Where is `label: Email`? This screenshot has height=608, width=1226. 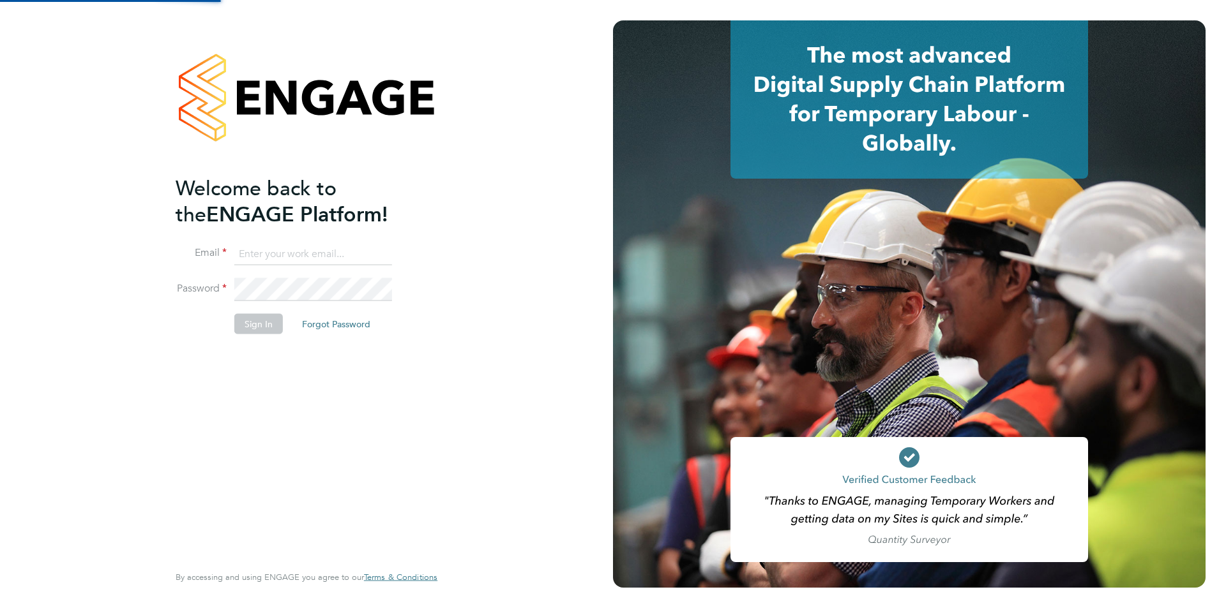 label: Email is located at coordinates (201, 253).